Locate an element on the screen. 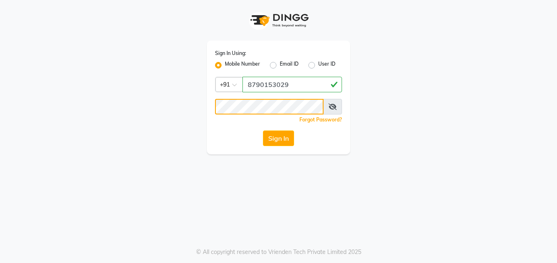 This screenshot has width=557, height=263. label: Mobile Number is located at coordinates (243, 65).